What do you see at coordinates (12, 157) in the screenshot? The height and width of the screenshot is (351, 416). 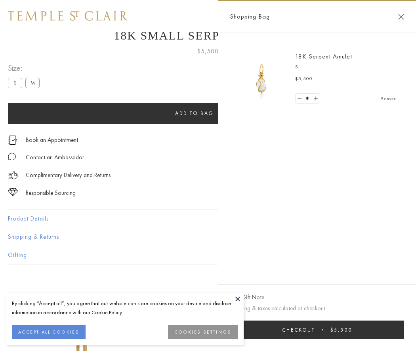 I see `img: MessageIcon-01_2.svg` at bounding box center [12, 157].